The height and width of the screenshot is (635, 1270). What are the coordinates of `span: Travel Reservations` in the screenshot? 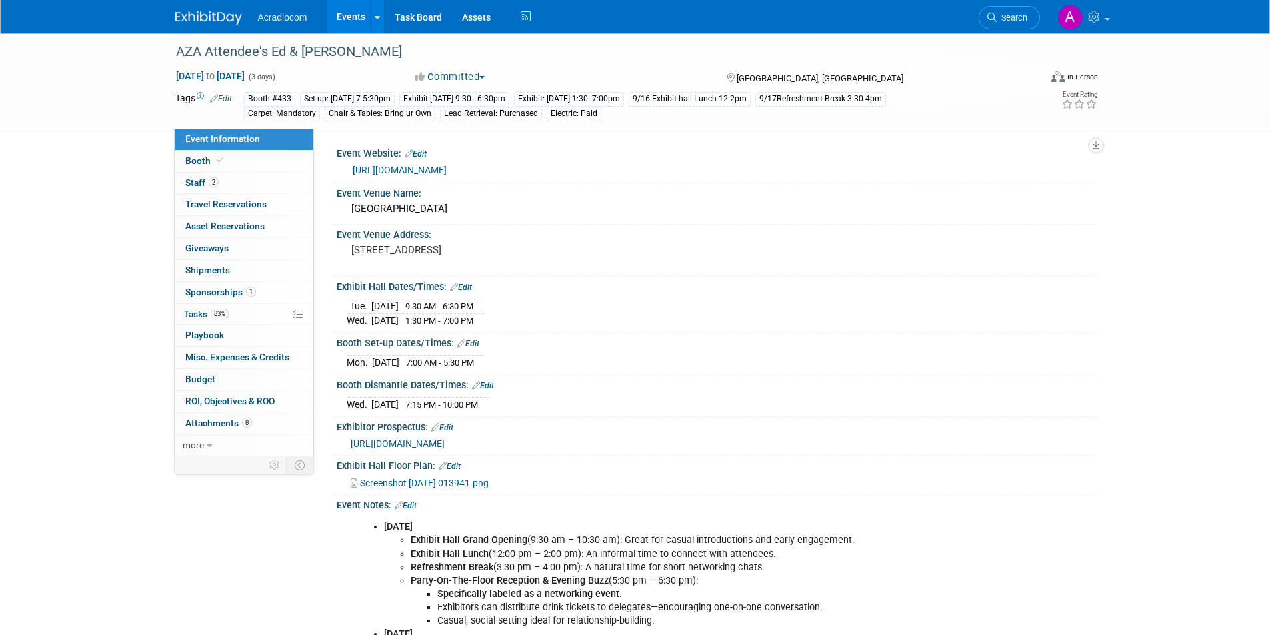 It's located at (226, 204).